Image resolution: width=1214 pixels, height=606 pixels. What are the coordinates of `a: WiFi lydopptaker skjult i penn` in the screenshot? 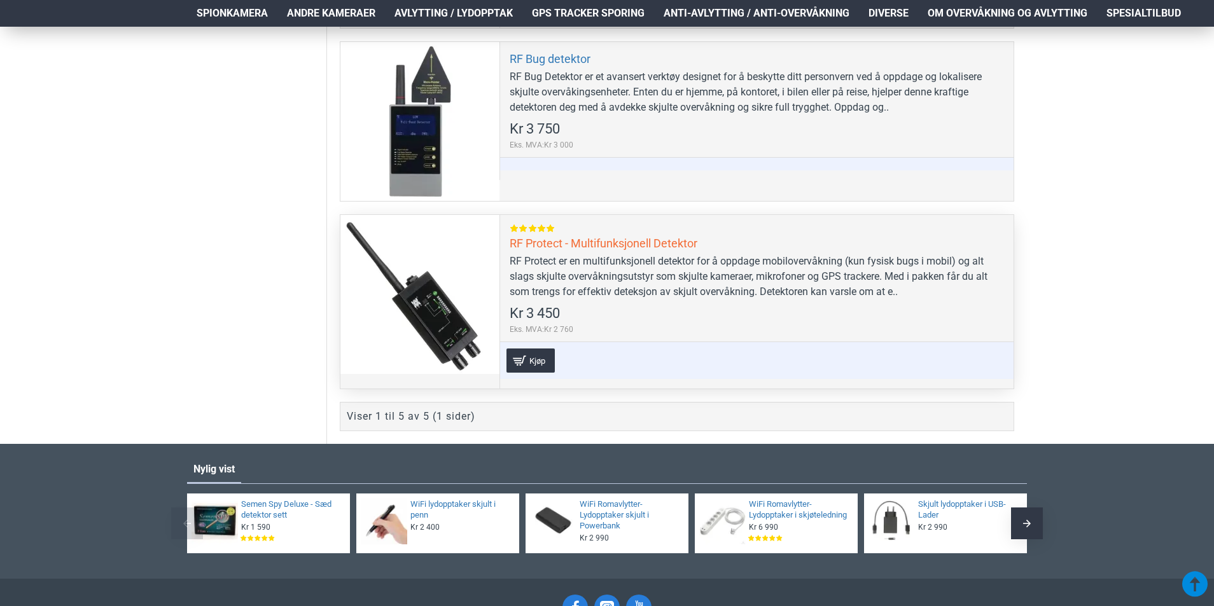 It's located at (461, 510).